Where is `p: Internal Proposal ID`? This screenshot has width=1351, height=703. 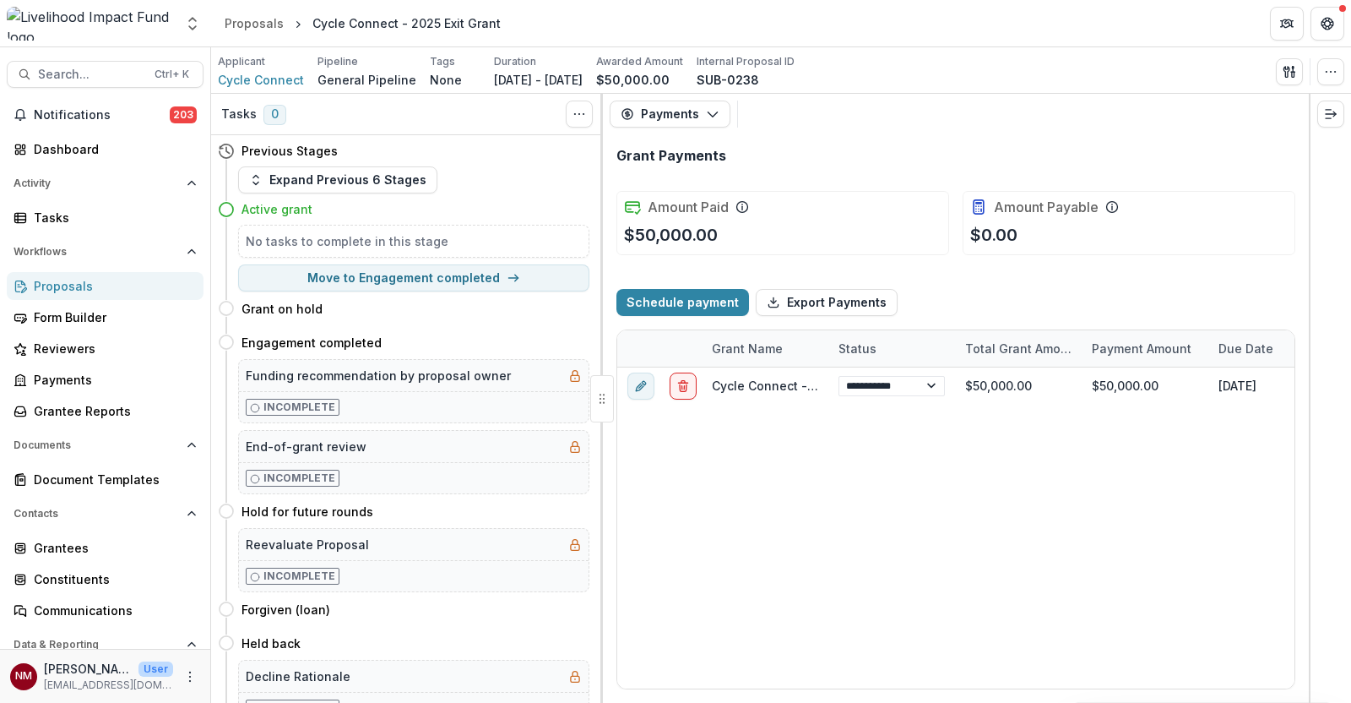 p: Internal Proposal ID is located at coordinates (746, 62).